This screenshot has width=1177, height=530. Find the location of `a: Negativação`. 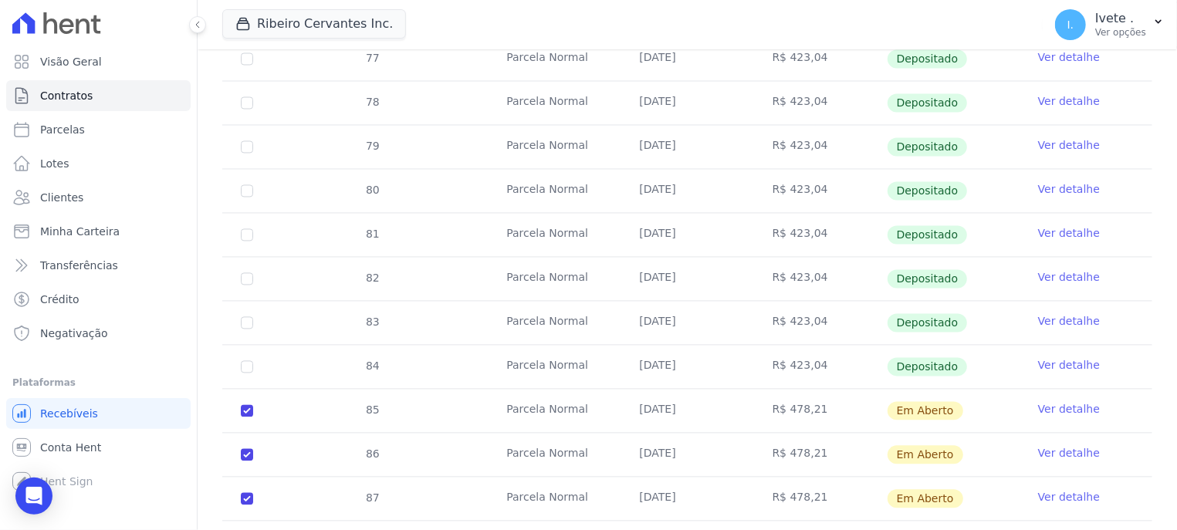

a: Negativação is located at coordinates (98, 333).